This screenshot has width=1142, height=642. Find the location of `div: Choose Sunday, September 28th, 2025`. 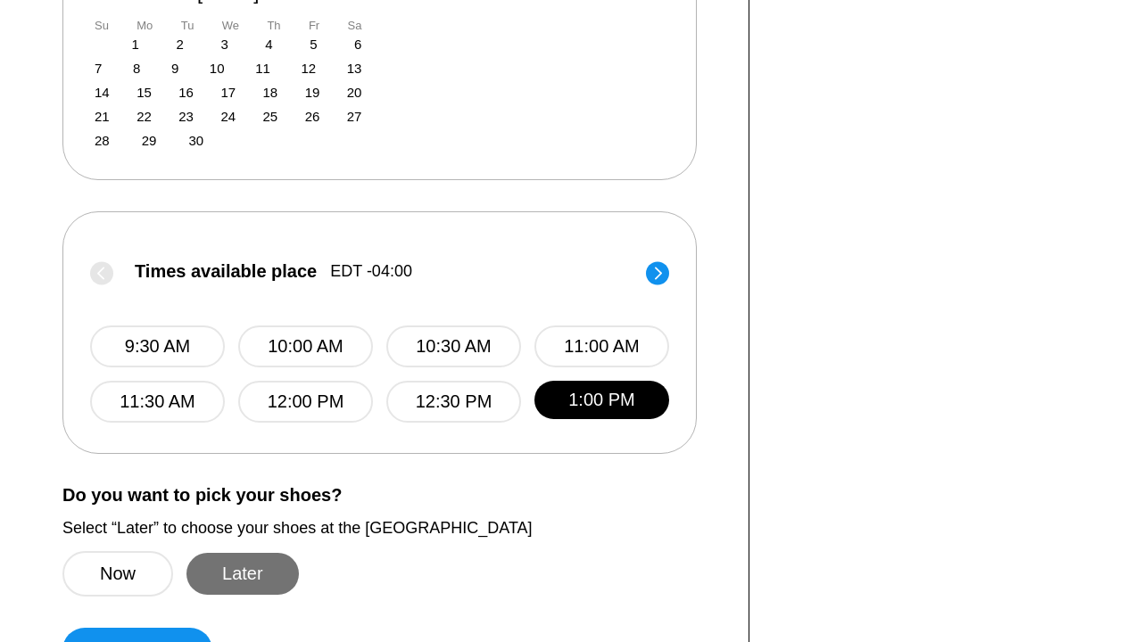

div: Choose Sunday, September 28th, 2025 is located at coordinates (102, 140).